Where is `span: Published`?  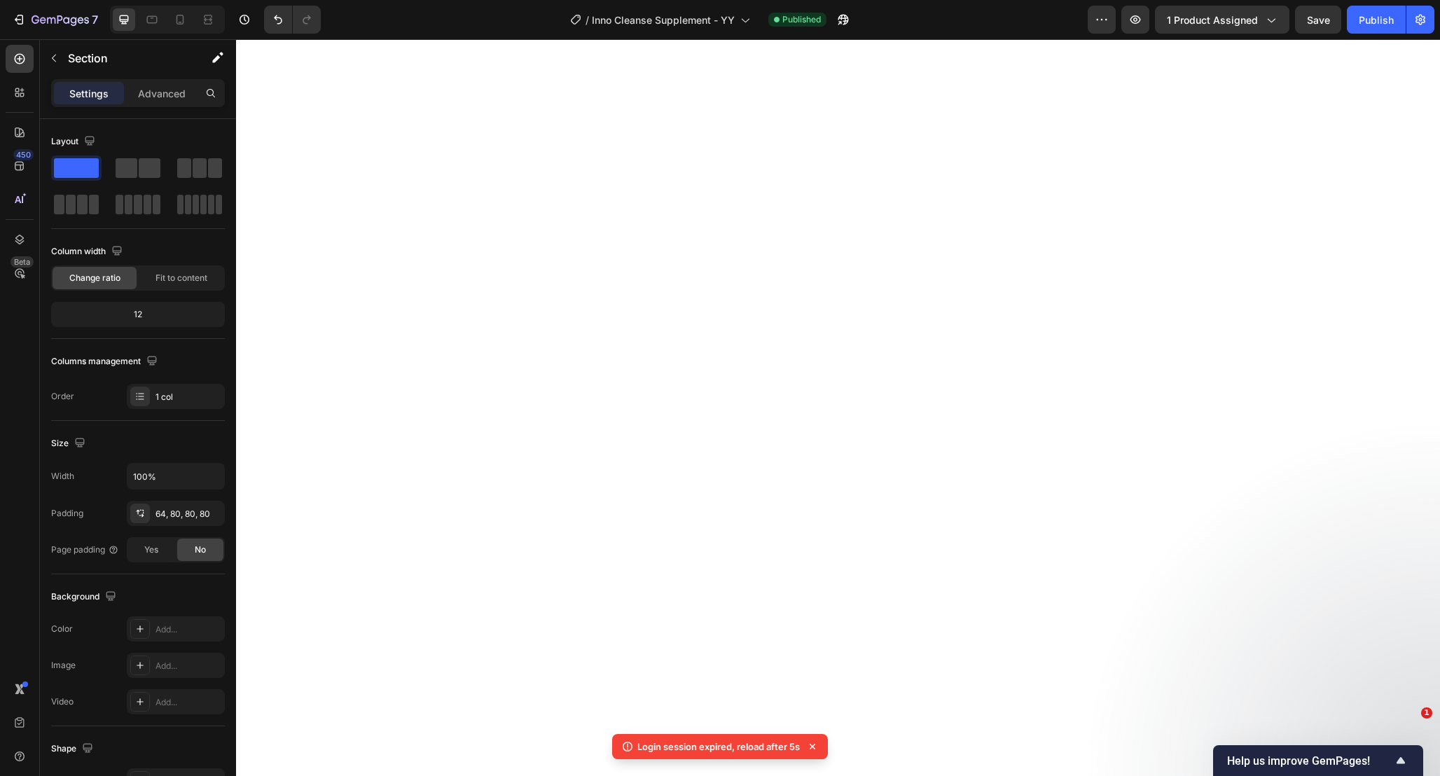
span: Published is located at coordinates (801, 20).